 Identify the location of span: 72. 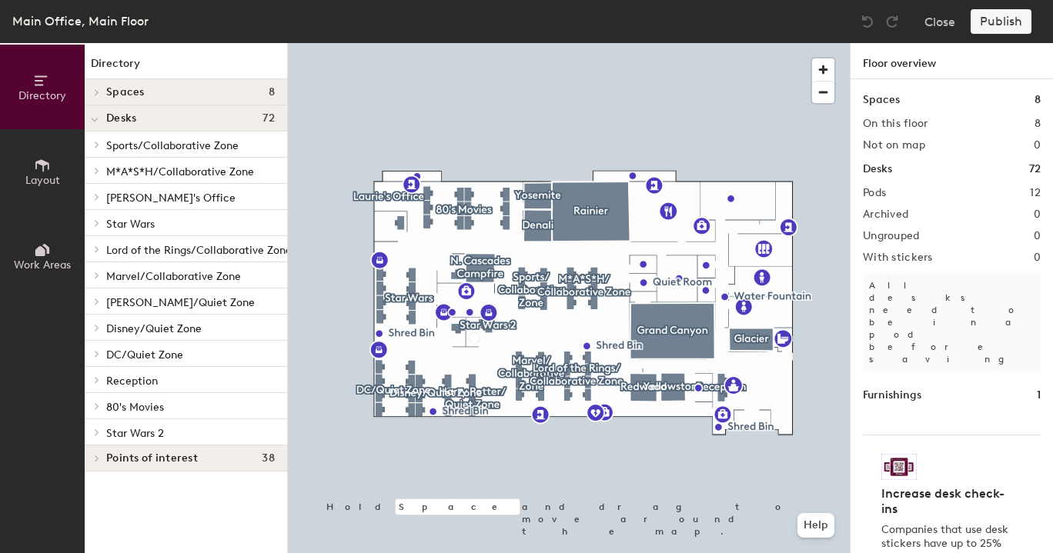
(269, 119).